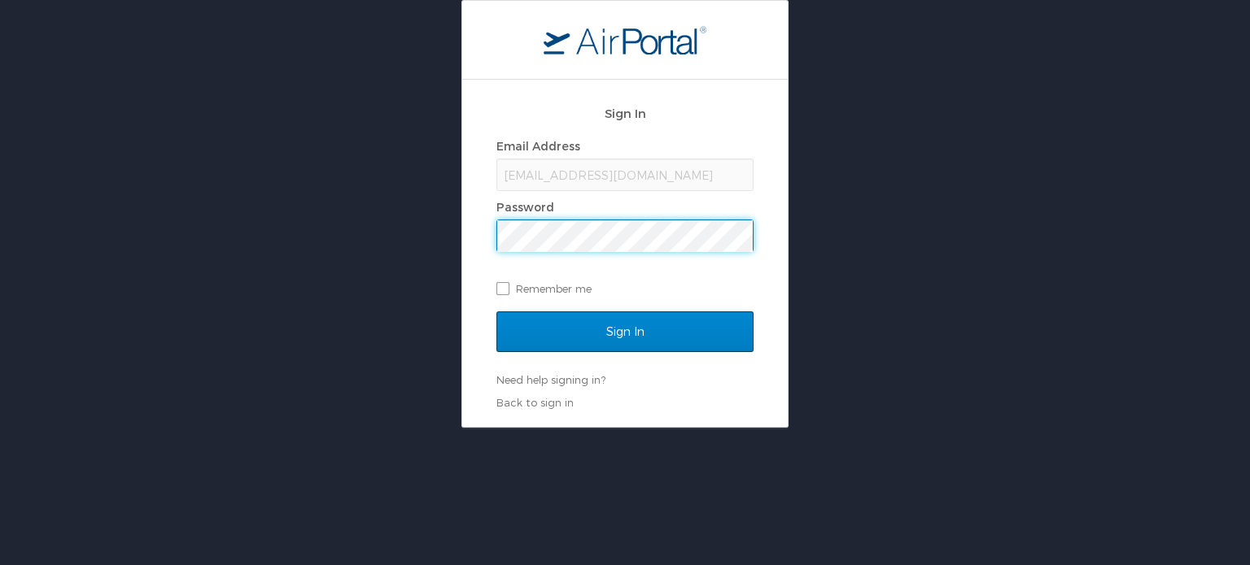 This screenshot has width=1250, height=565. I want to click on input: Sign In, so click(625, 332).